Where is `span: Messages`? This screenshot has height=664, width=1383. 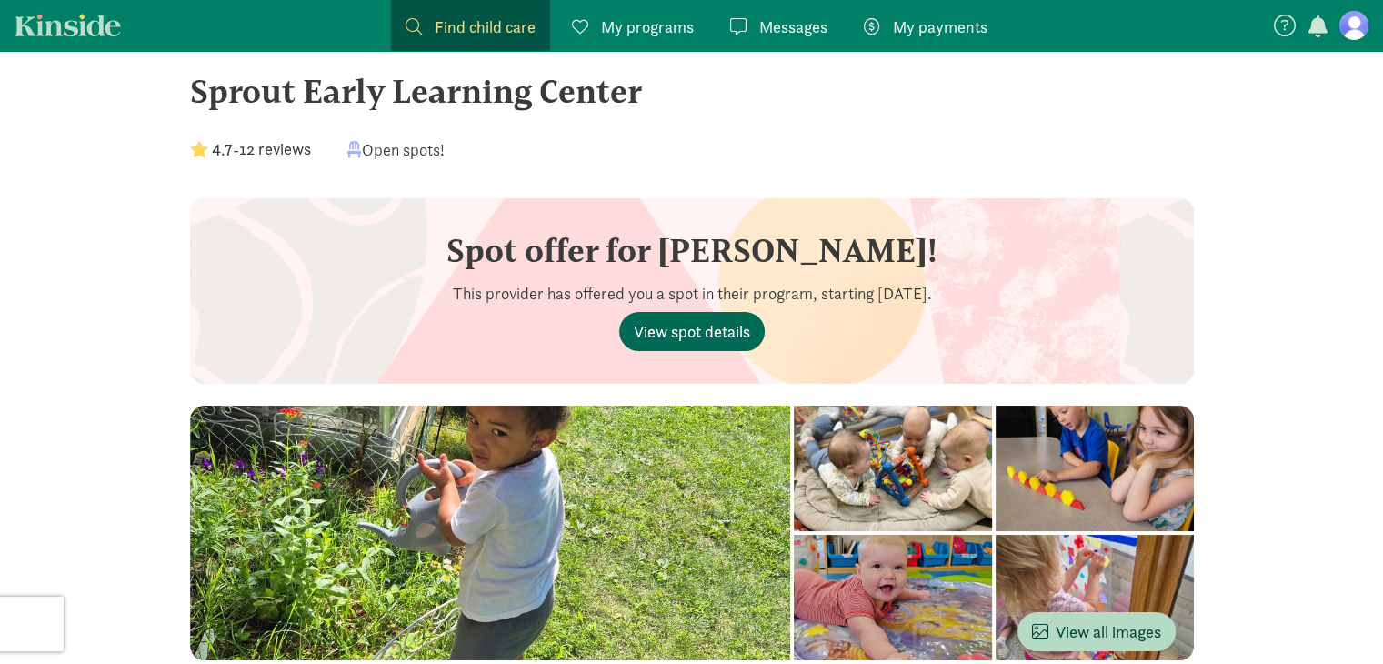
span: Messages is located at coordinates (793, 26).